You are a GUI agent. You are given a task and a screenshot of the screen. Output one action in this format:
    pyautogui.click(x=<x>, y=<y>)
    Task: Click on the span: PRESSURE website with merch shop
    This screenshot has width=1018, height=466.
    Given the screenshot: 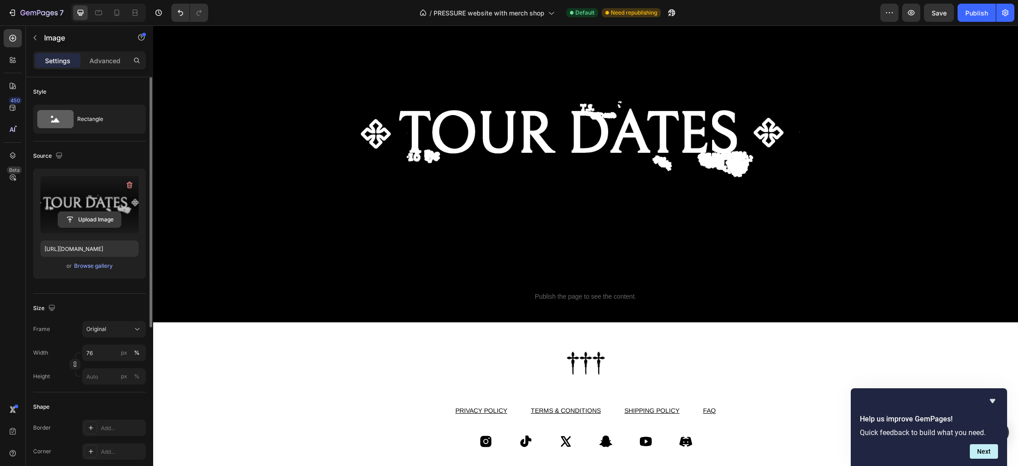 What is the action you would take?
    pyautogui.click(x=489, y=13)
    